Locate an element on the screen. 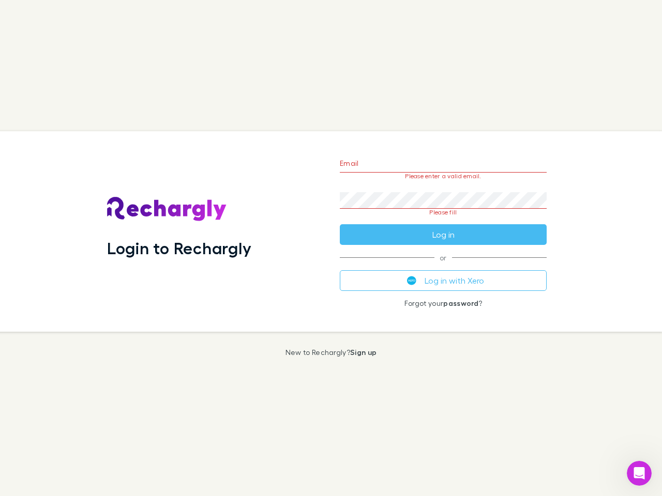  img: Xero's logo is located at coordinates (412, 281).